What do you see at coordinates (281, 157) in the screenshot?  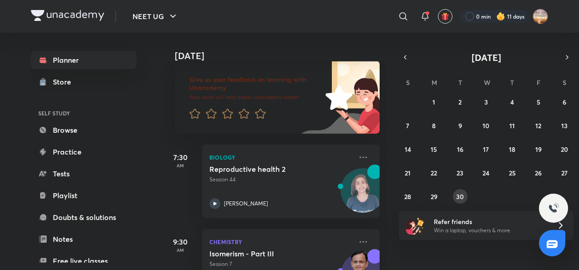 I see `p: Biology` at bounding box center [281, 157].